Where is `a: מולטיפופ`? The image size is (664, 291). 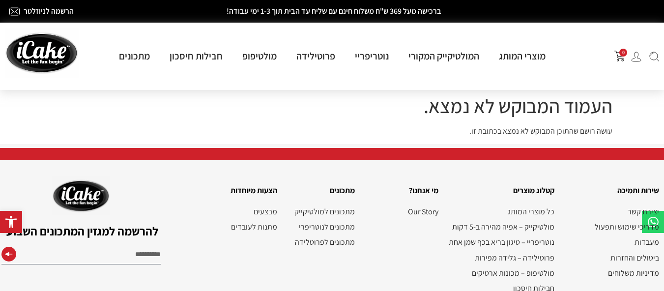 a: מולטיפופ is located at coordinates (259, 56).